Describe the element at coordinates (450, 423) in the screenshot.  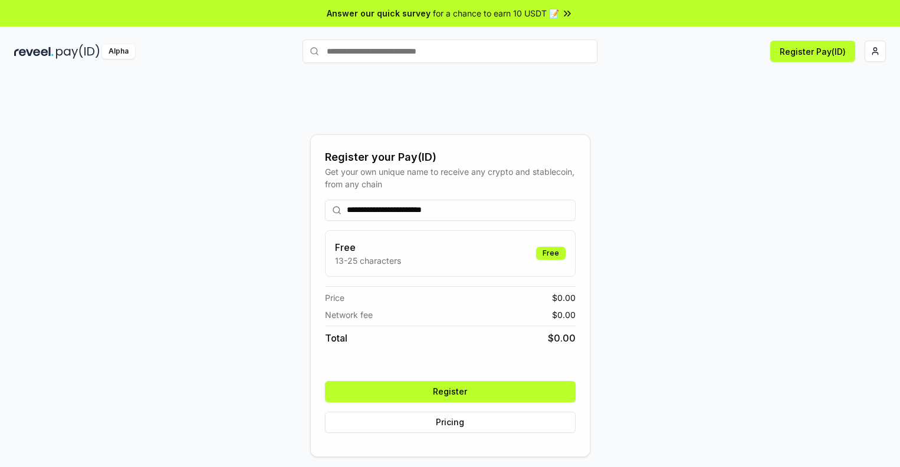
I see `button: Pricing` at that location.